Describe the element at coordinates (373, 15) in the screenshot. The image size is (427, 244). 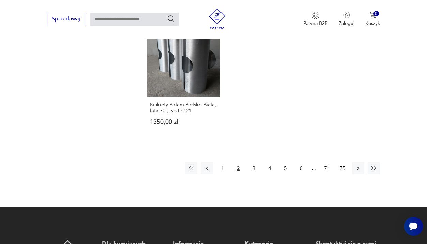
I see `img: Ikona koszyka` at that location.